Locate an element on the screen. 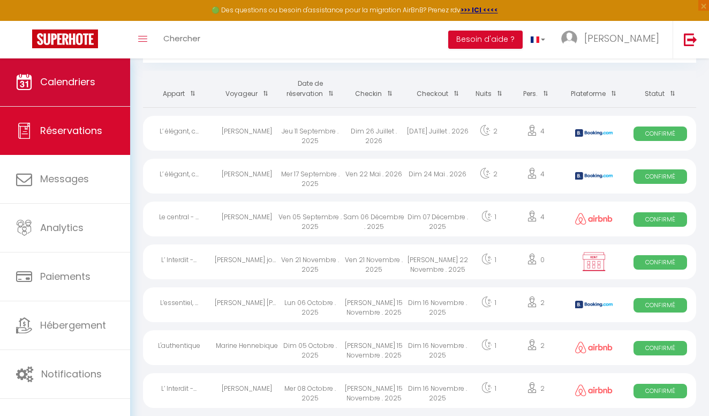 This screenshot has height=416, width=709. strong: >>> ICI <<<< is located at coordinates (480, 10).